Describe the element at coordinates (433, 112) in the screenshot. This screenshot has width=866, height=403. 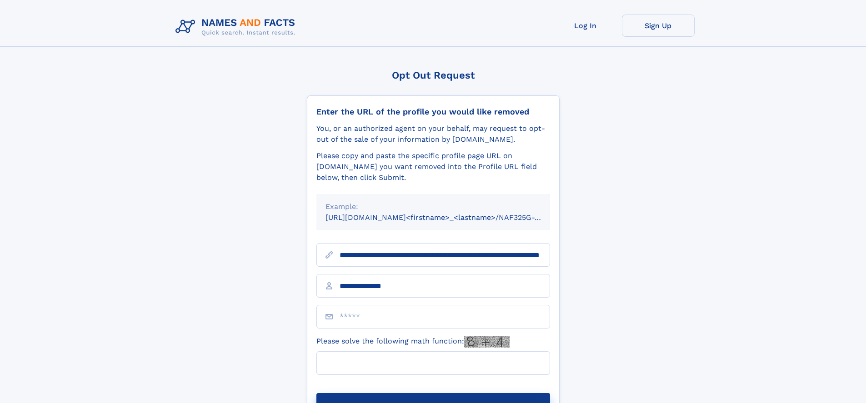
I see `div: Enter the URL of the profile you would like removed` at that location.